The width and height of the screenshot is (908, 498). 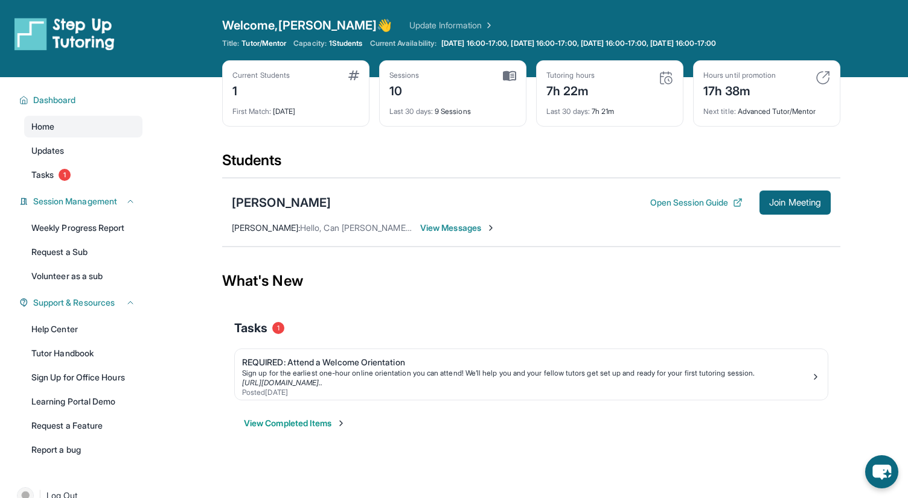 What do you see at coordinates (404, 90) in the screenshot?
I see `div: 10` at bounding box center [404, 90].